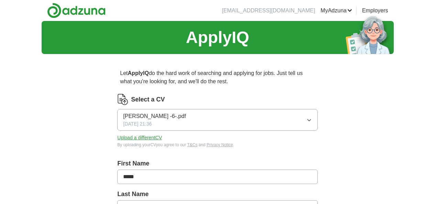 This screenshot has width=435, height=204. What do you see at coordinates (375, 11) in the screenshot?
I see `a: Employers` at bounding box center [375, 11].